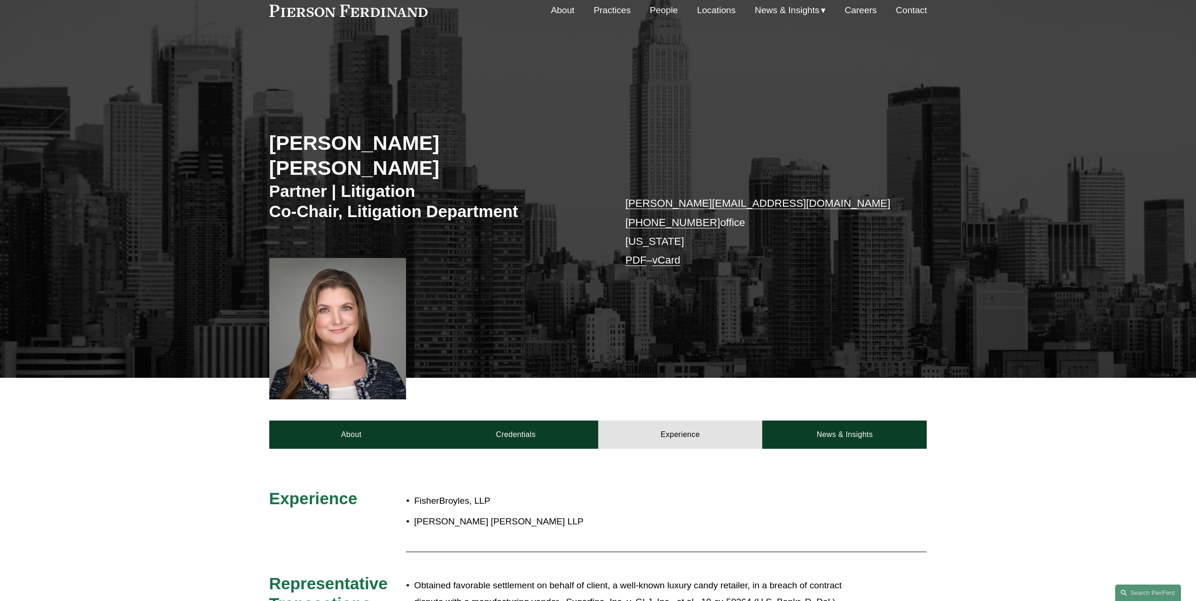  Describe the element at coordinates (434, 201) in the screenshot. I see `h3: Partner | Litigation Co-Chair, Litigation Department` at that location.